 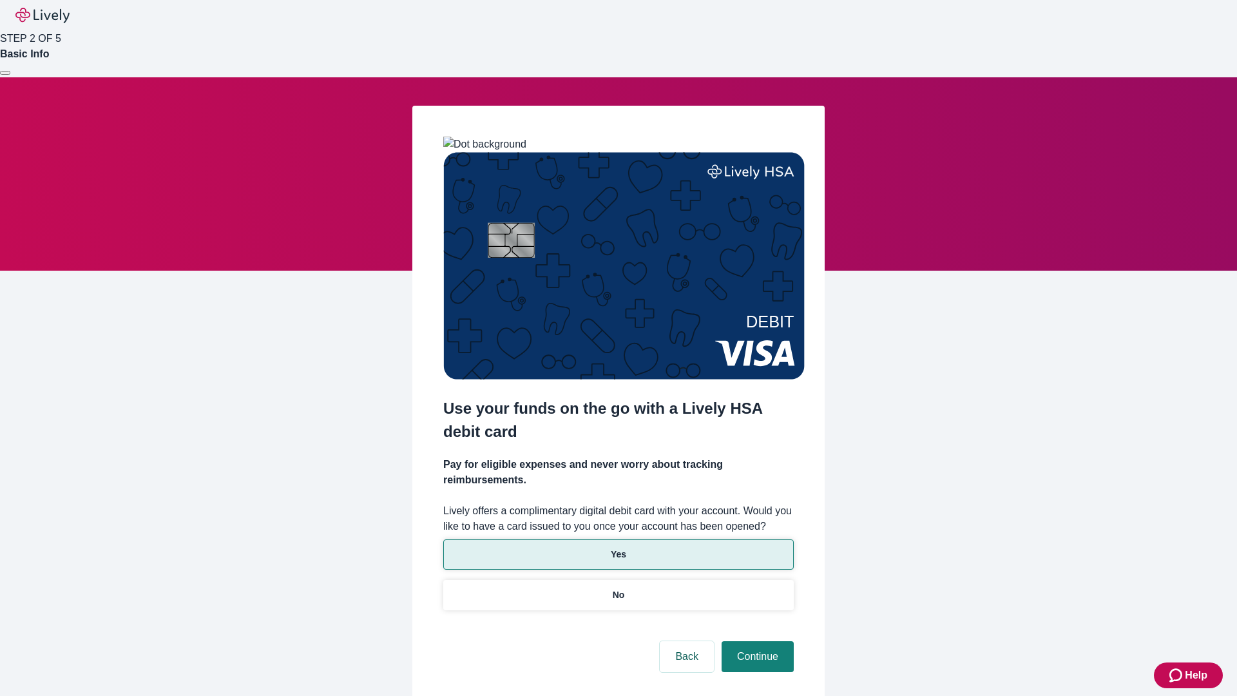 I want to click on button: No, so click(x=619, y=595).